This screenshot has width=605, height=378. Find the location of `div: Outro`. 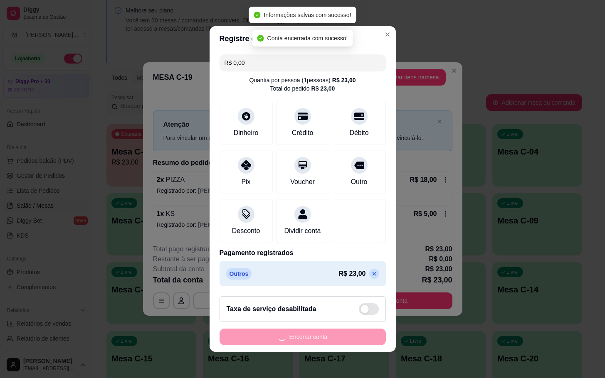

div: Outro is located at coordinates (359, 182).